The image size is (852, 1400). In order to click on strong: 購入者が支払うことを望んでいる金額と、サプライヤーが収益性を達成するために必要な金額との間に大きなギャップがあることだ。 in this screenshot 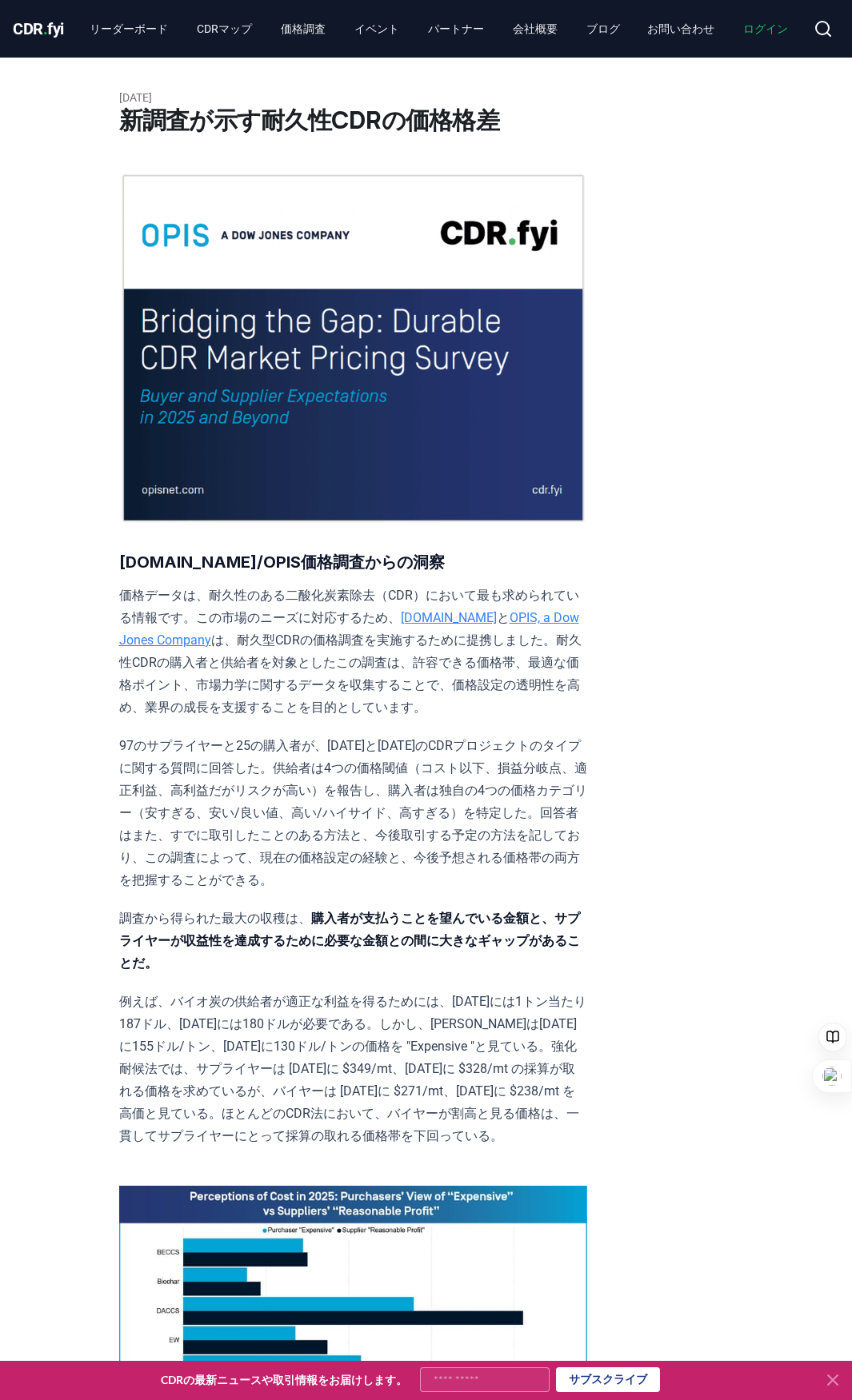, I will do `click(349, 941)`.